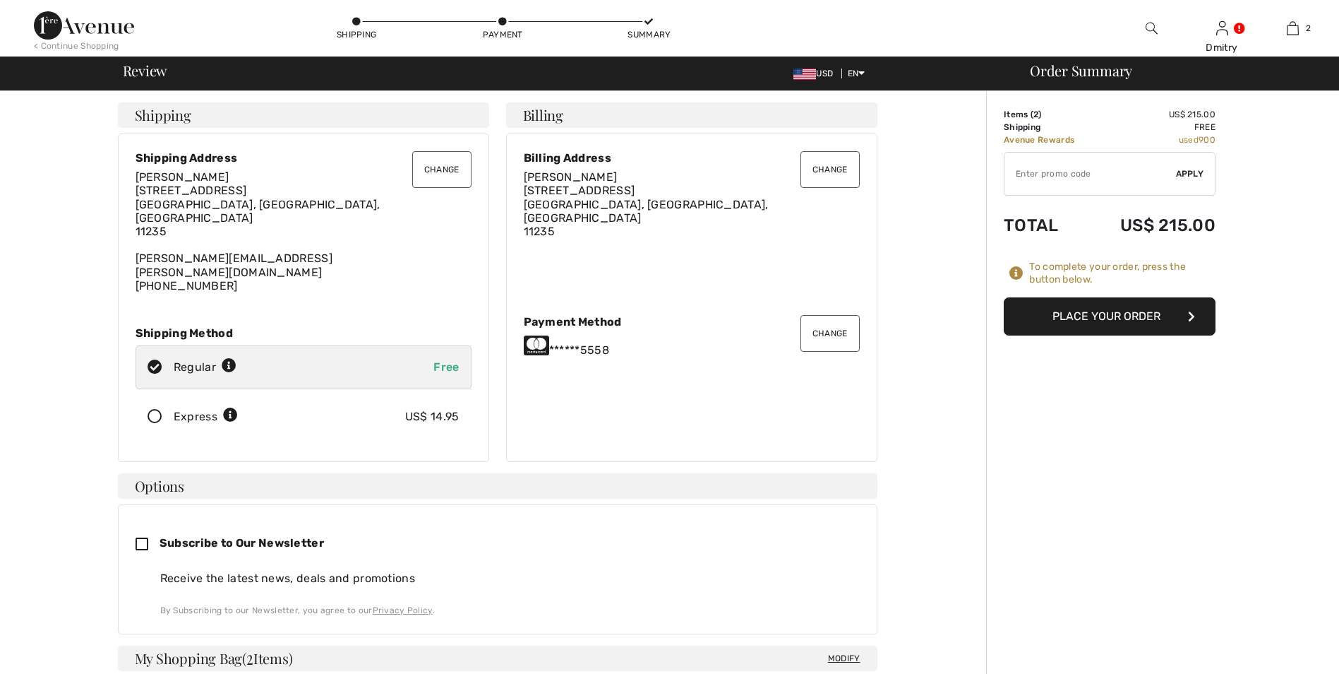 The width and height of the screenshot is (1339, 674). Describe the element at coordinates (692, 321) in the screenshot. I see `div: Payment Method` at that location.